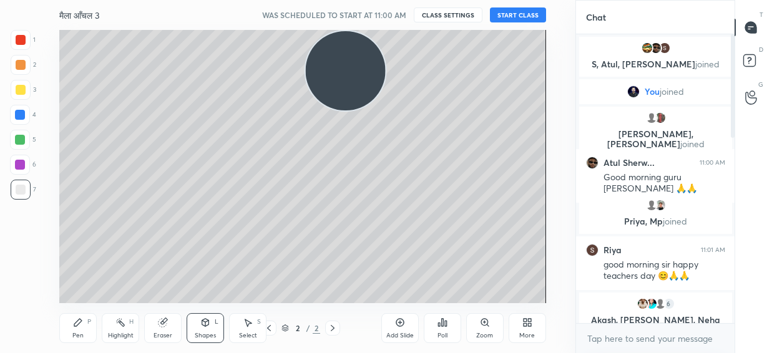 The image size is (767, 353). I want to click on div: 1, so click(23, 40).